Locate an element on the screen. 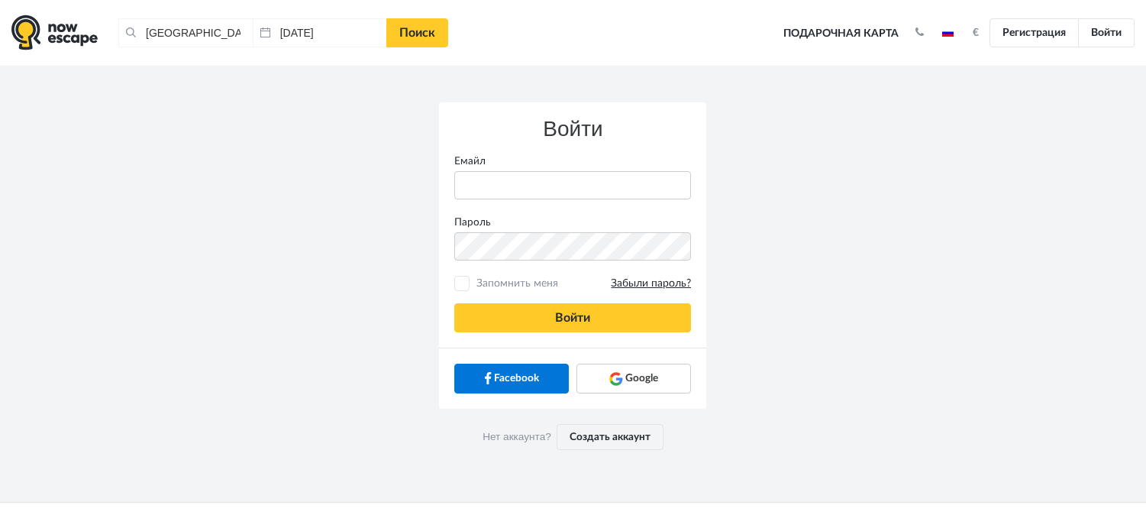 This screenshot has height=515, width=1146. img: ru.jpg is located at coordinates (948, 33).